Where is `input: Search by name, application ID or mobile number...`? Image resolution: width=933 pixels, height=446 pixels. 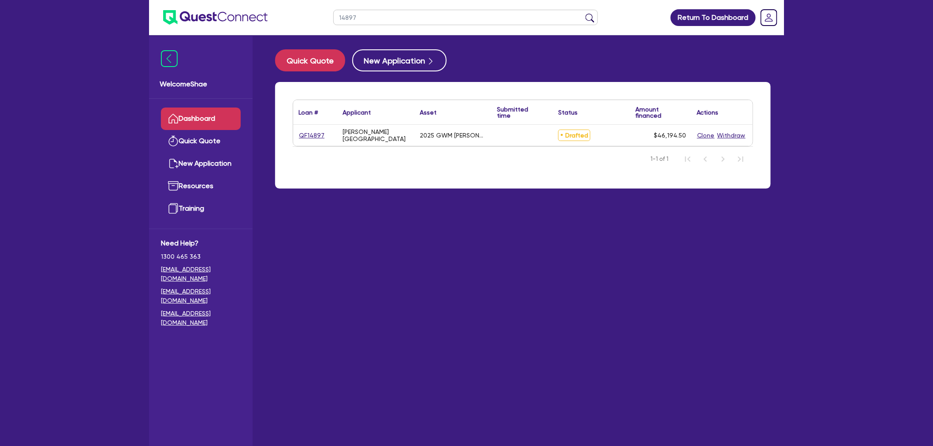
input: Search by name, application ID or mobile number... is located at coordinates (466, 17).